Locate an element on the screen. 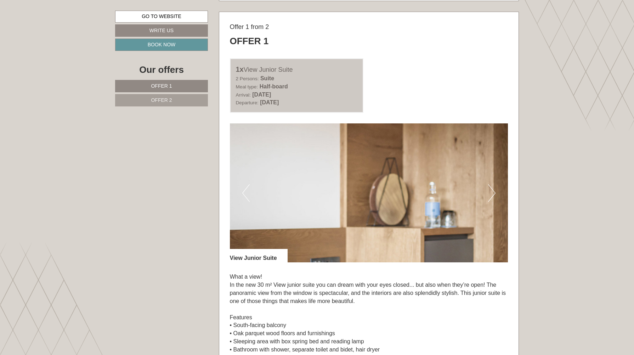 This screenshot has height=355, width=634. span: Offer 2 is located at coordinates (161, 100).